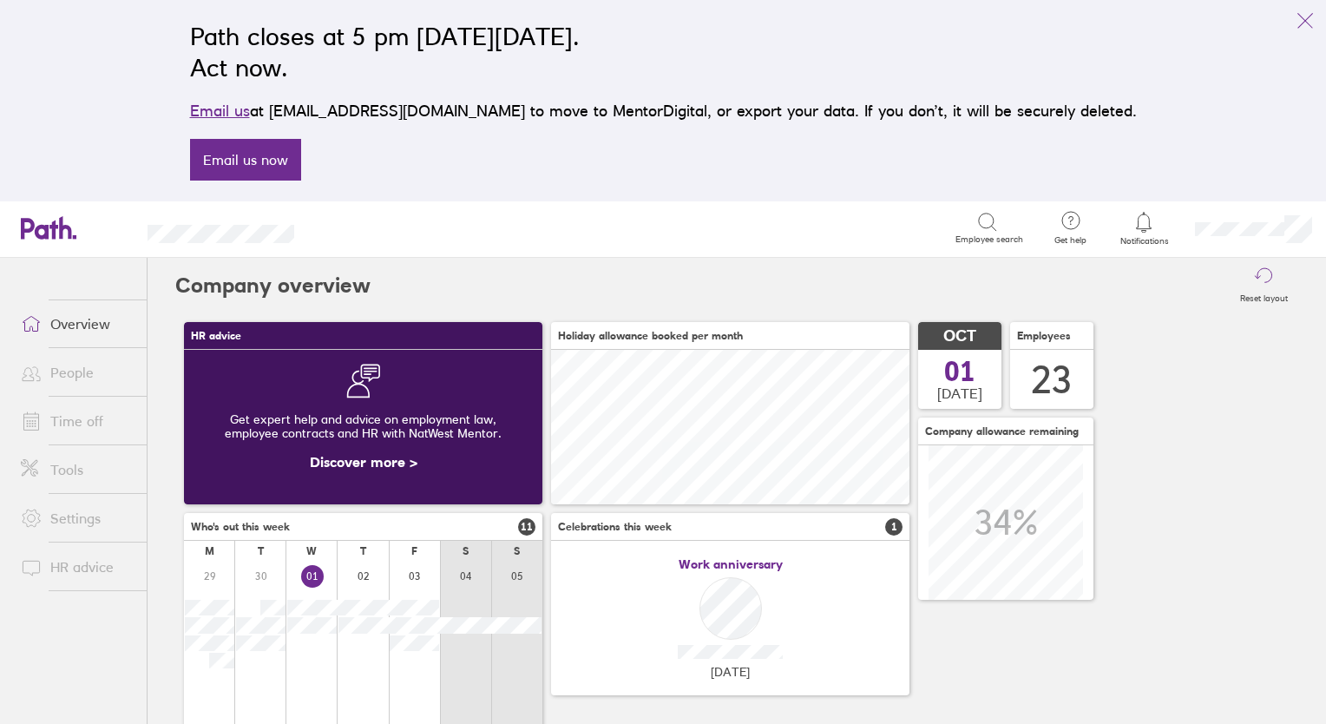 Image resolution: width=1326 pixels, height=724 pixels. Describe the element at coordinates (1070, 240) in the screenshot. I see `span: Get help` at that location.